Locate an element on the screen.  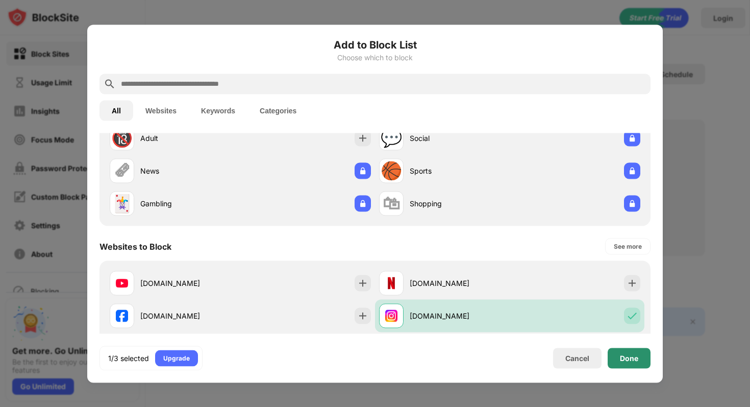
button: Websites is located at coordinates (161, 110).